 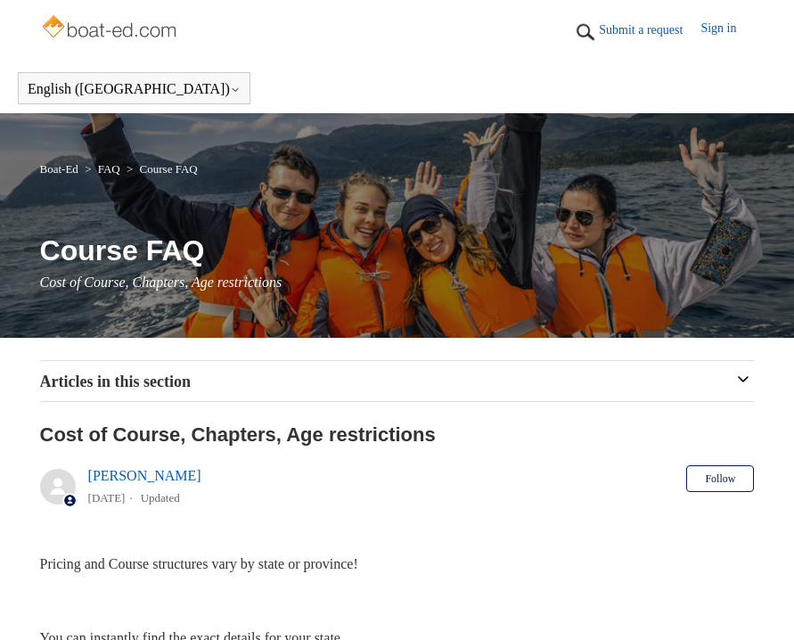 I want to click on a: Boat-Ed, so click(x=59, y=168).